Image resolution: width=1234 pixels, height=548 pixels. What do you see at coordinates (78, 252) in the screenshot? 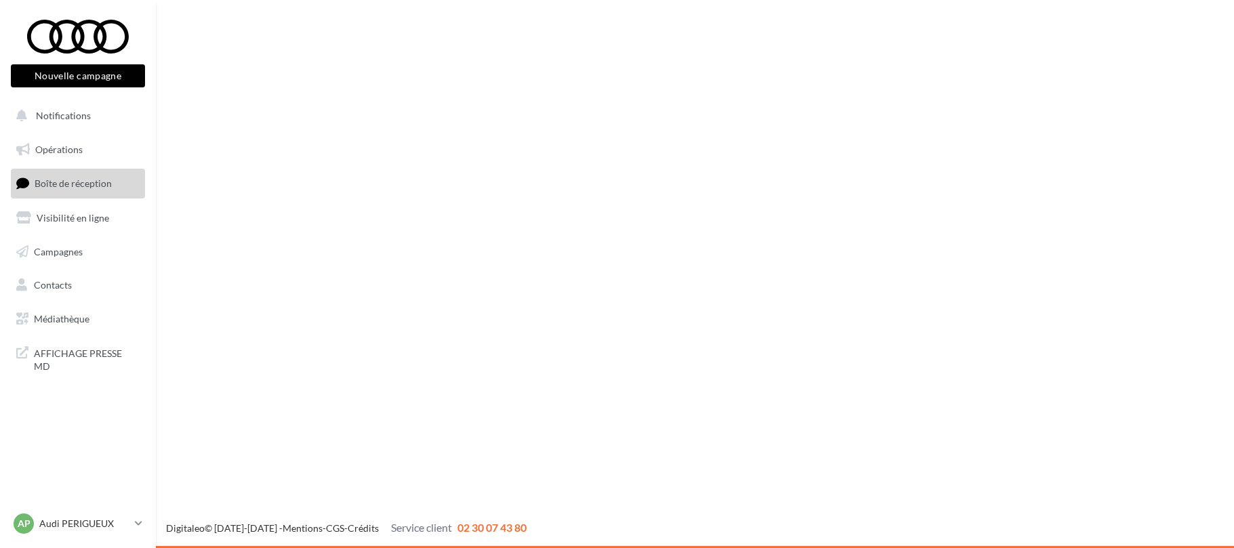
I see `a: Campagnes` at bounding box center [78, 252].